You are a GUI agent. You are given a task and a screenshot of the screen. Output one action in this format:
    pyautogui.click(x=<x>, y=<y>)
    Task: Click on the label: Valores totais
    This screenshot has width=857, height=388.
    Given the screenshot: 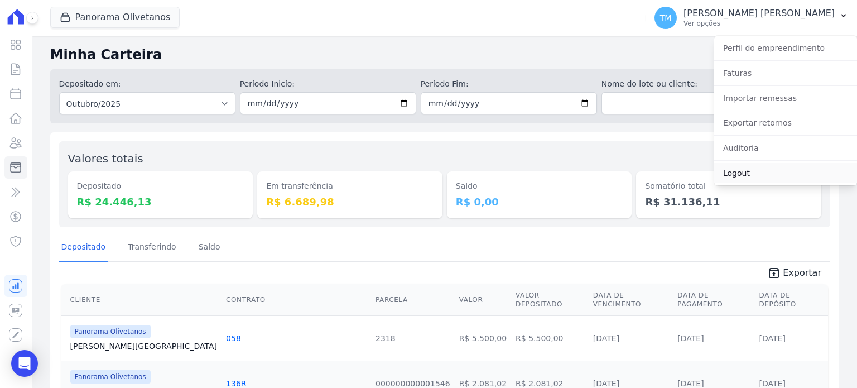 What is the action you would take?
    pyautogui.click(x=105, y=158)
    